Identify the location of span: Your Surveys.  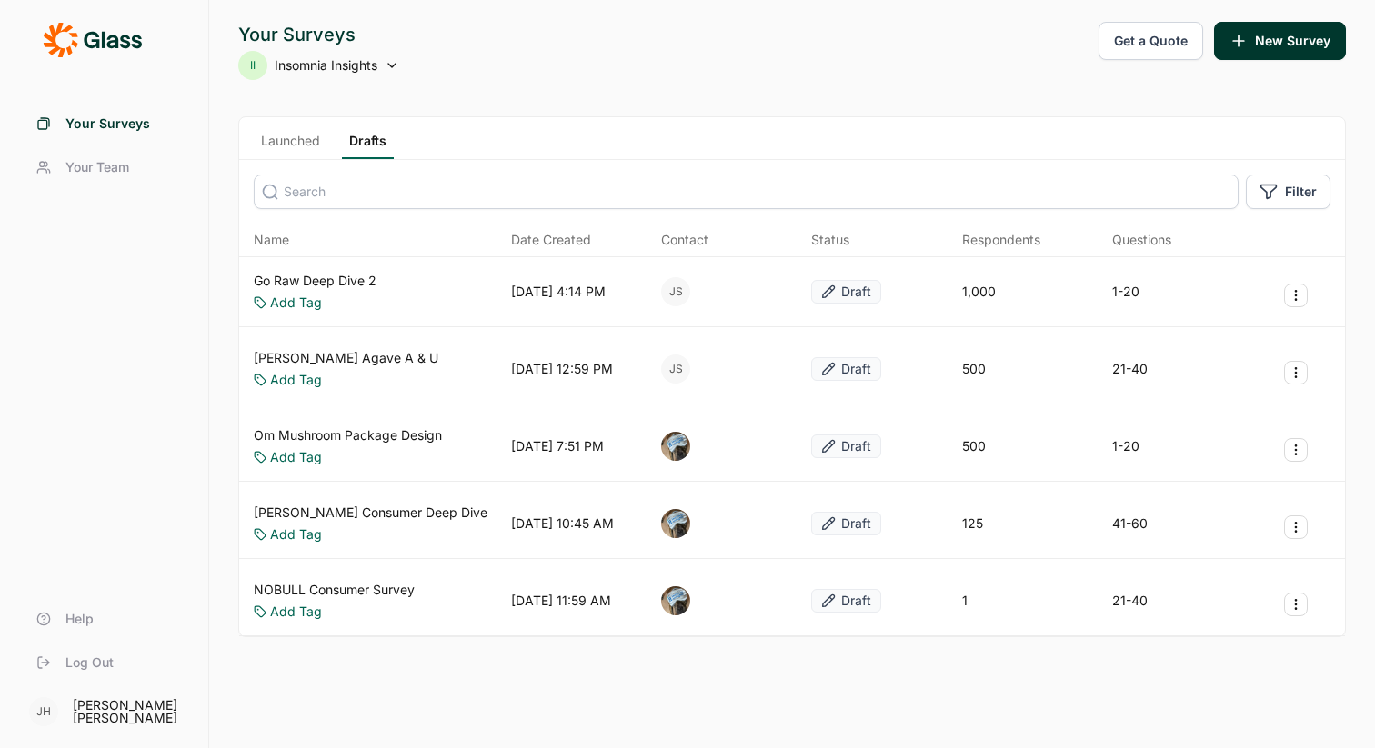
(107, 124).